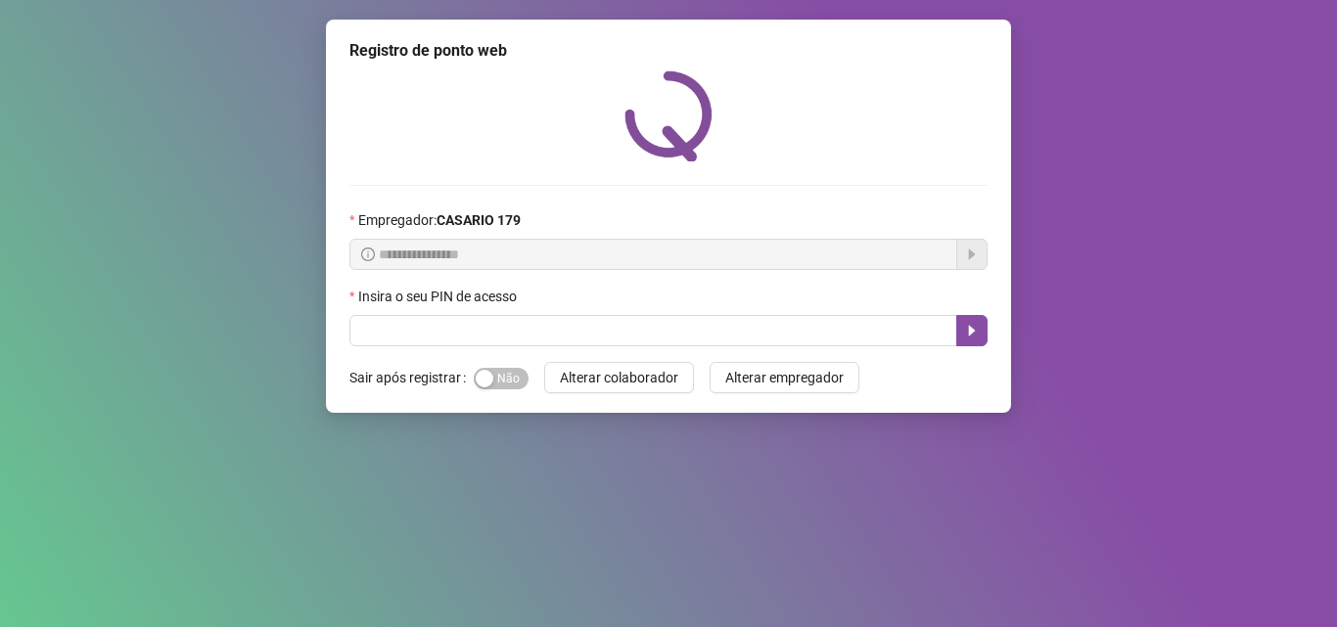 The width and height of the screenshot is (1337, 627). I want to click on label: Sair após registrar, so click(411, 378).